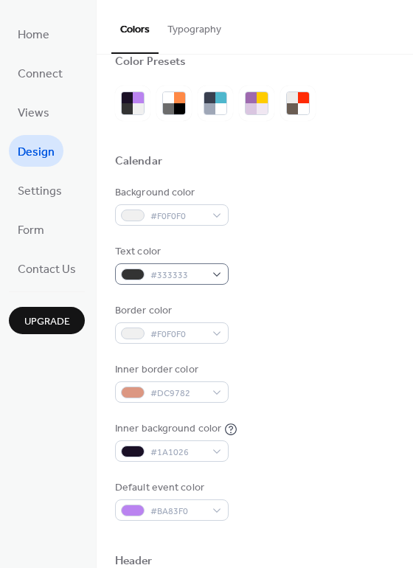  Describe the element at coordinates (170, 310) in the screenshot. I see `div: Border color` at that location.